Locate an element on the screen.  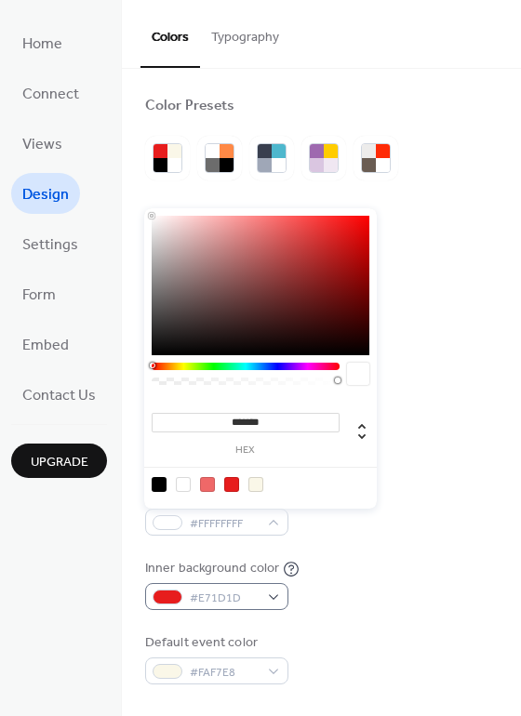
a: Settings is located at coordinates (50, 244).